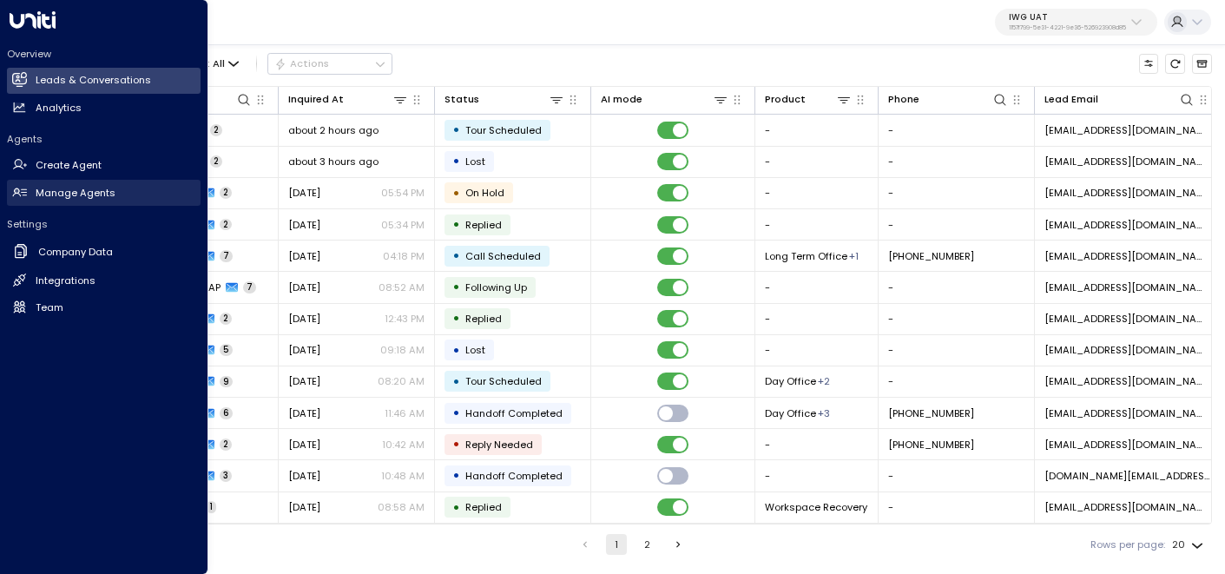  What do you see at coordinates (405, 319) in the screenshot?
I see `p: 12:43 PM` at bounding box center [405, 319].